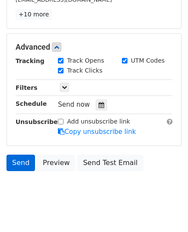  What do you see at coordinates (97, 132) in the screenshot?
I see `a: Copy unsubscribe link` at bounding box center [97, 132].